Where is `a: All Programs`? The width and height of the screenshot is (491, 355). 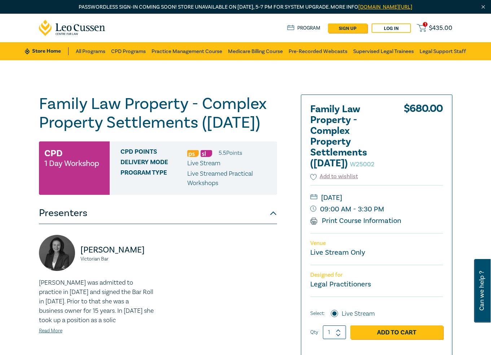
a: All Programs is located at coordinates (91, 51).